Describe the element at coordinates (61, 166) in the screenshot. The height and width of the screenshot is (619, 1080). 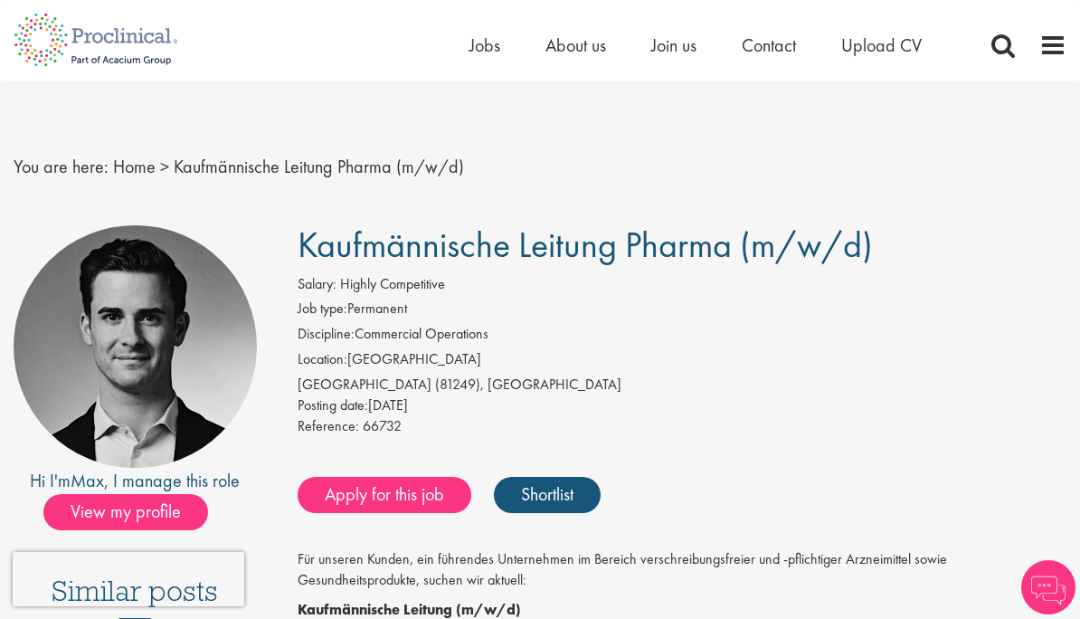
I see `span: You are here:` at that location.